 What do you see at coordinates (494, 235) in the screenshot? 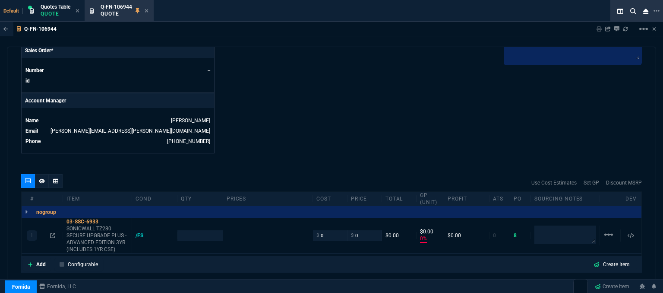
I see `span: 0` at bounding box center [494, 235].